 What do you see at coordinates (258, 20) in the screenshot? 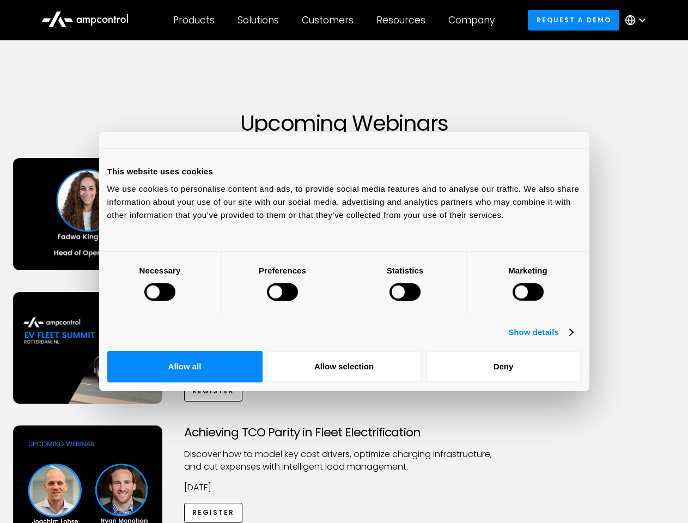
I see `div: Solutions` at bounding box center [258, 20].